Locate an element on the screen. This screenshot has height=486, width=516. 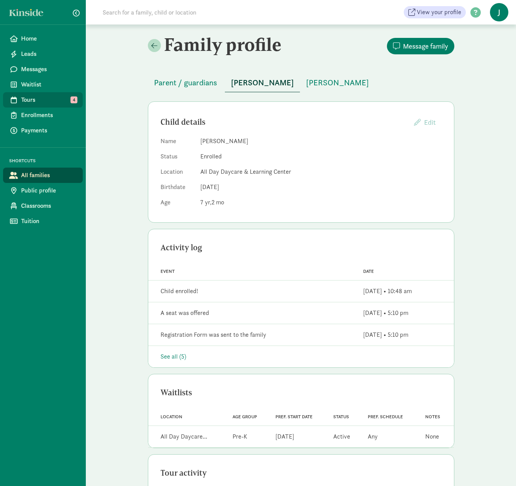
span: Parent / guardians is located at coordinates (185, 83).